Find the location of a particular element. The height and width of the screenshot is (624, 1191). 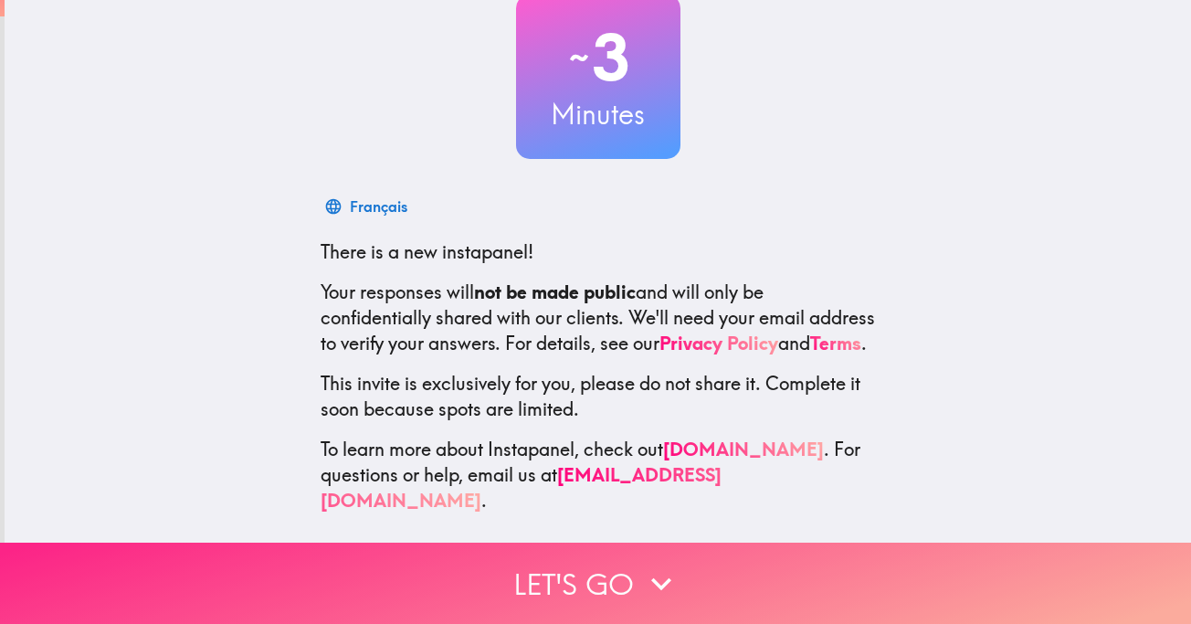

span: There is a new instapanel! is located at coordinates (426, 251).